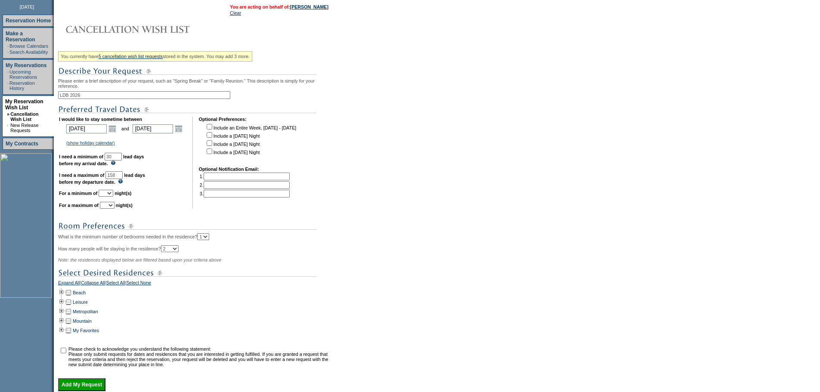  What do you see at coordinates (28, 52) in the screenshot?
I see `a: Search Availability` at bounding box center [28, 52].